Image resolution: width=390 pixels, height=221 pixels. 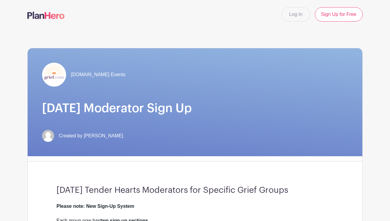 I want to click on img: default-ce2991bfa6775e67f084385cd625a349d9dcbb7a52a09fb2fda1e96e2d18dcdb.png, so click(x=48, y=136).